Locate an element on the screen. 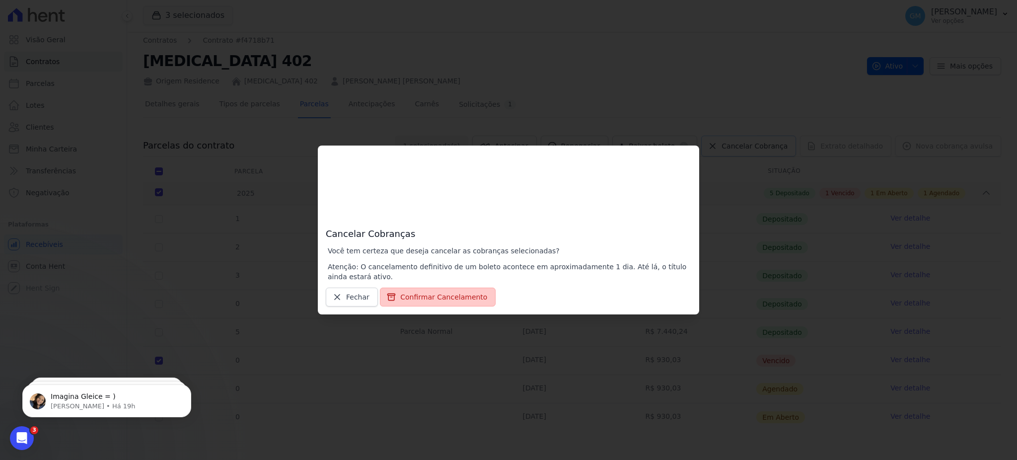  img: Profile image for Adriane is located at coordinates (30, 38).